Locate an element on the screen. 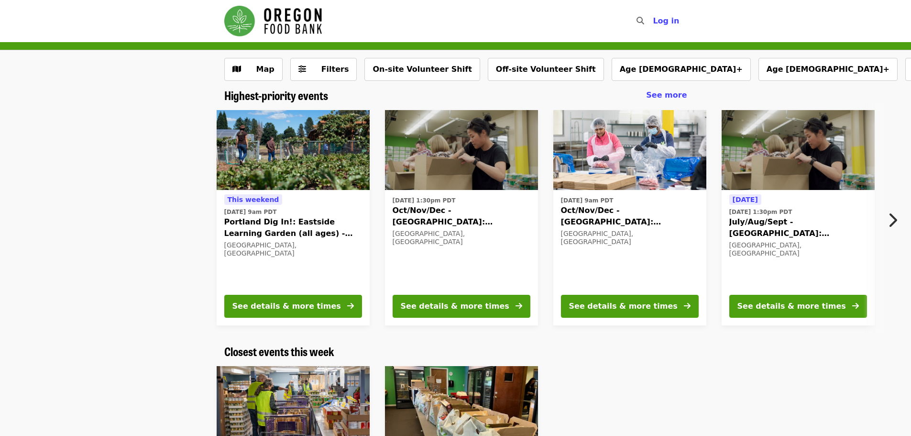 The width and height of the screenshot is (911, 436). span: Filters is located at coordinates (335, 69).